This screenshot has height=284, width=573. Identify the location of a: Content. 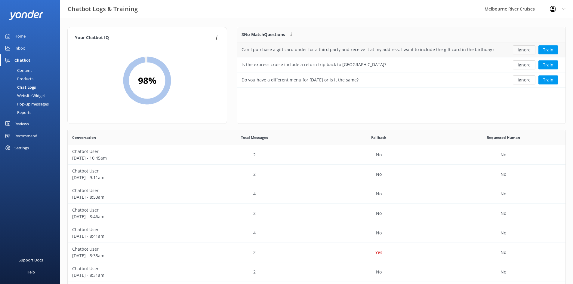
(32, 70).